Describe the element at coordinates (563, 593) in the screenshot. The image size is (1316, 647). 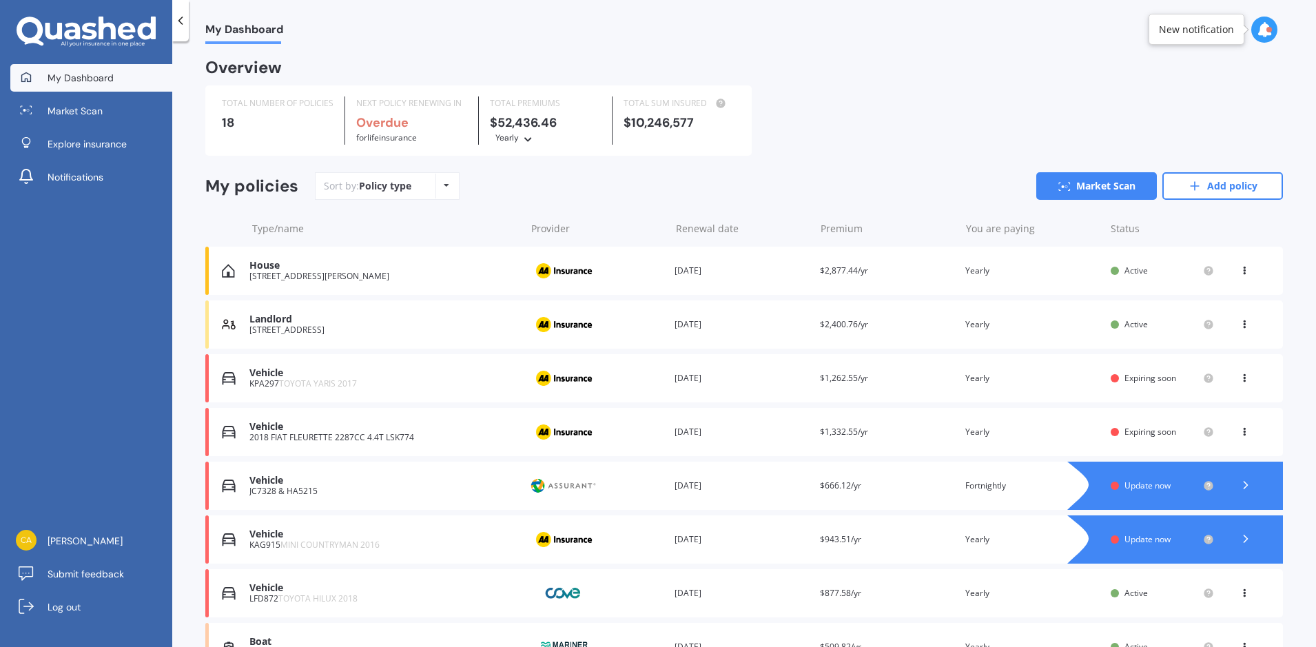
I see `img: Cove` at that location.